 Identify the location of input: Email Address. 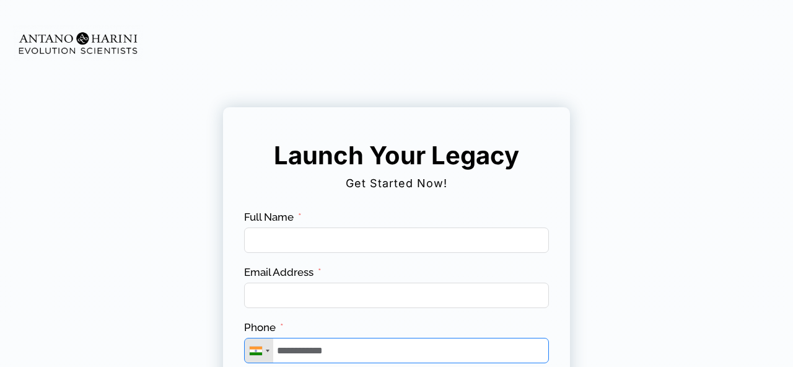
(396, 295).